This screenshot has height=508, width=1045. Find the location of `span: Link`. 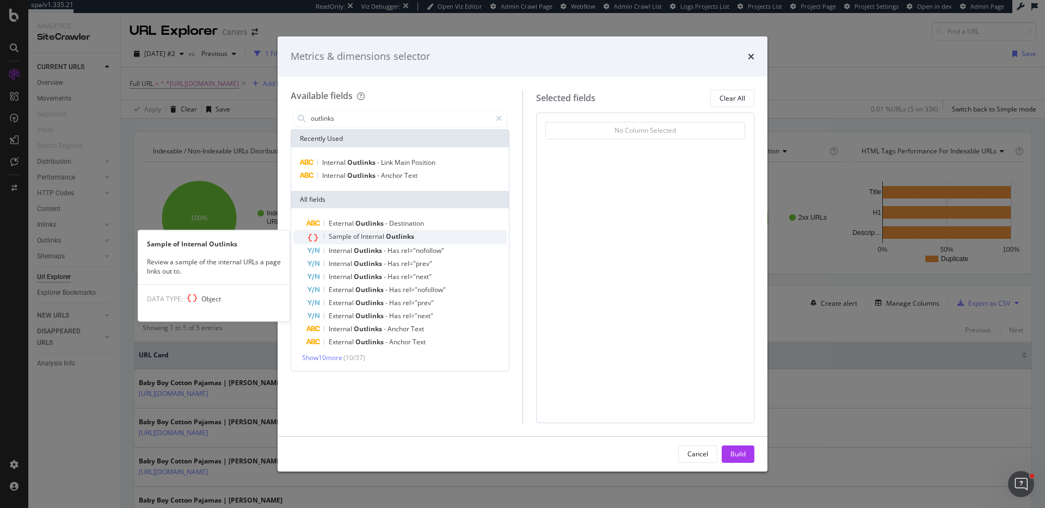

span: Link is located at coordinates (387, 162).